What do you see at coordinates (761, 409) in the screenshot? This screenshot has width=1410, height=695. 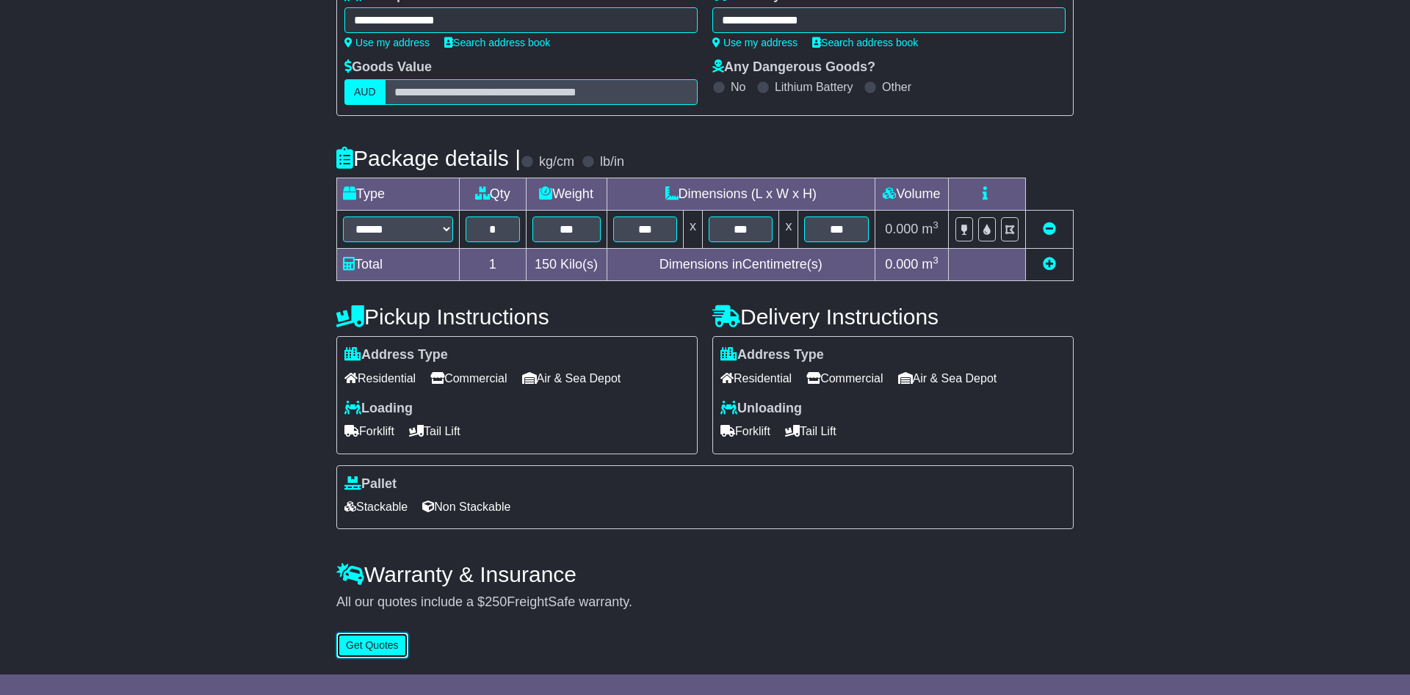 I see `label: Unloading` at bounding box center [761, 409].